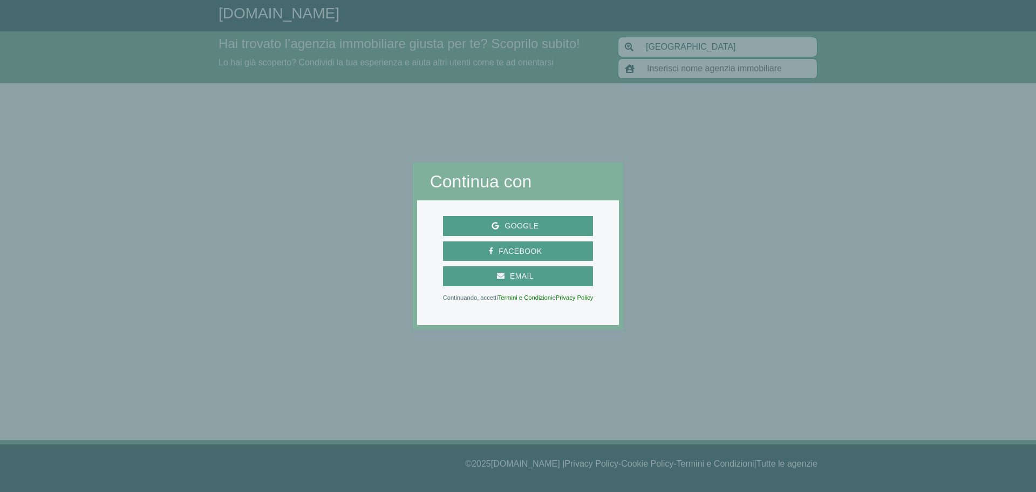 This screenshot has width=1036, height=492. Describe the element at coordinates (575, 297) in the screenshot. I see `a: Privacy Policy` at that location.